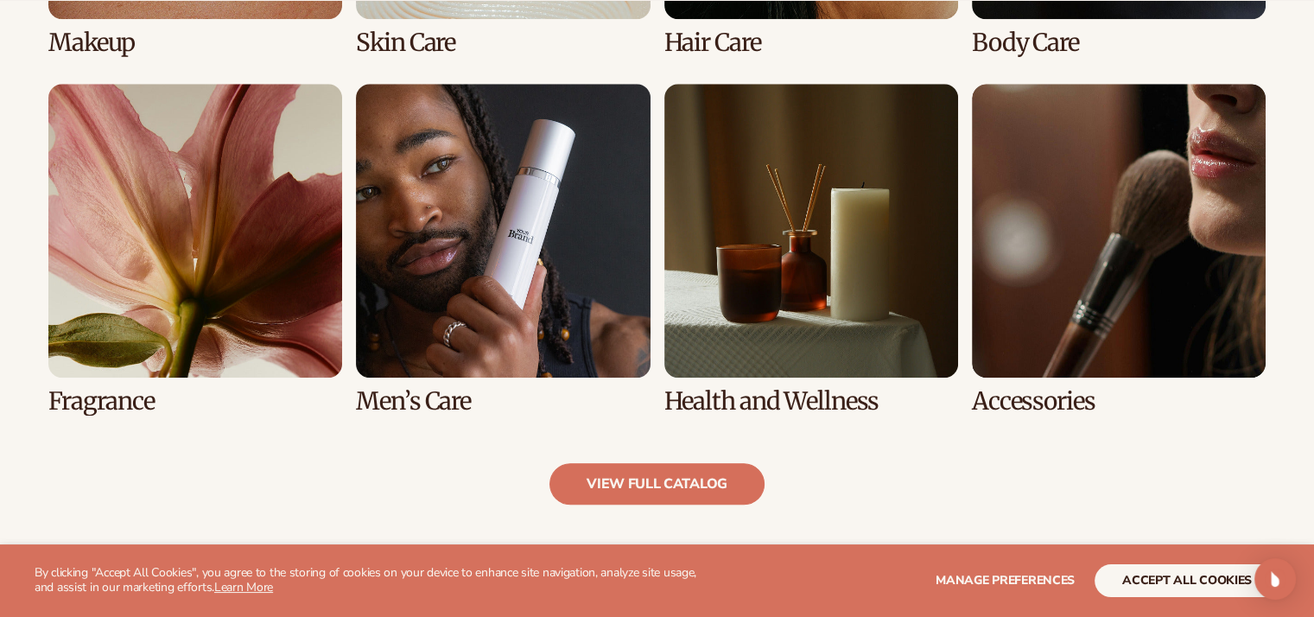 The height and width of the screenshot is (617, 1314). What do you see at coordinates (657, 484) in the screenshot?
I see `a: view full catalog` at bounding box center [657, 484].